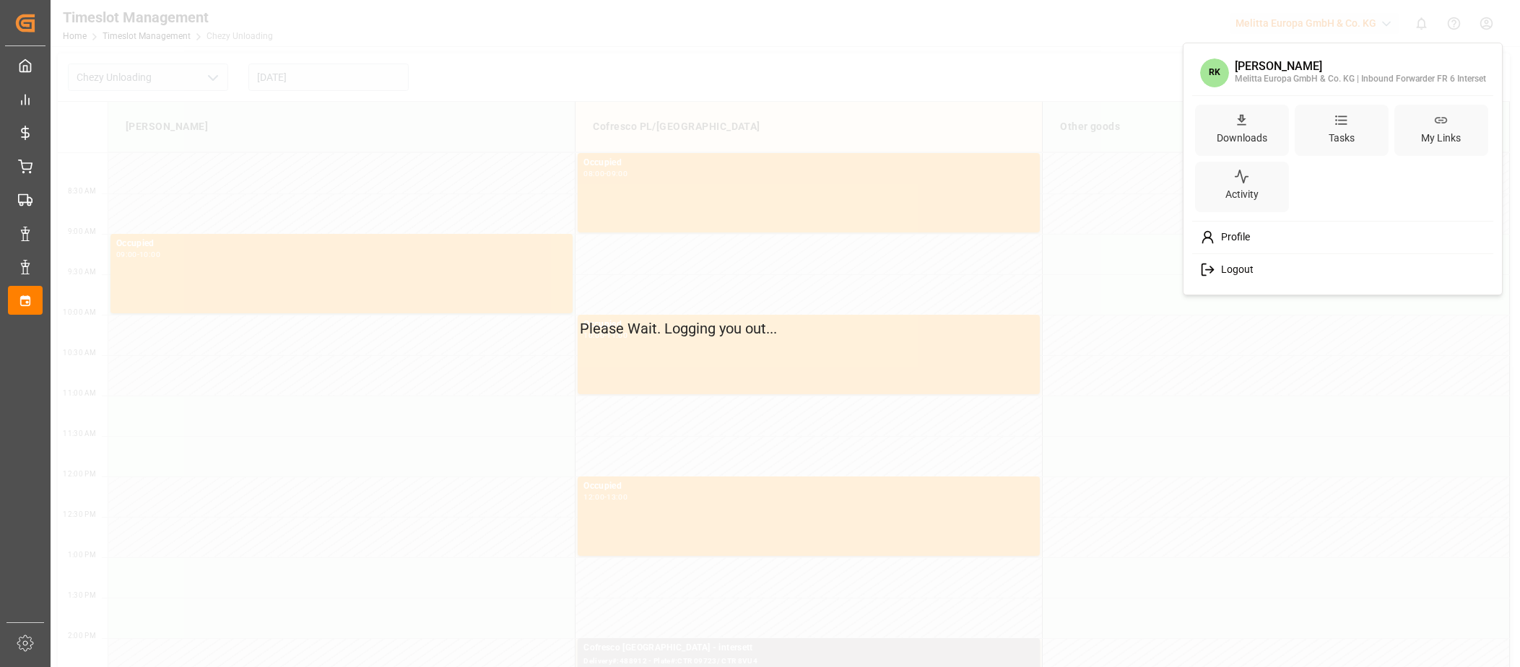  What do you see at coordinates (1234, 270) in the screenshot?
I see `span: Logout` at bounding box center [1234, 270].